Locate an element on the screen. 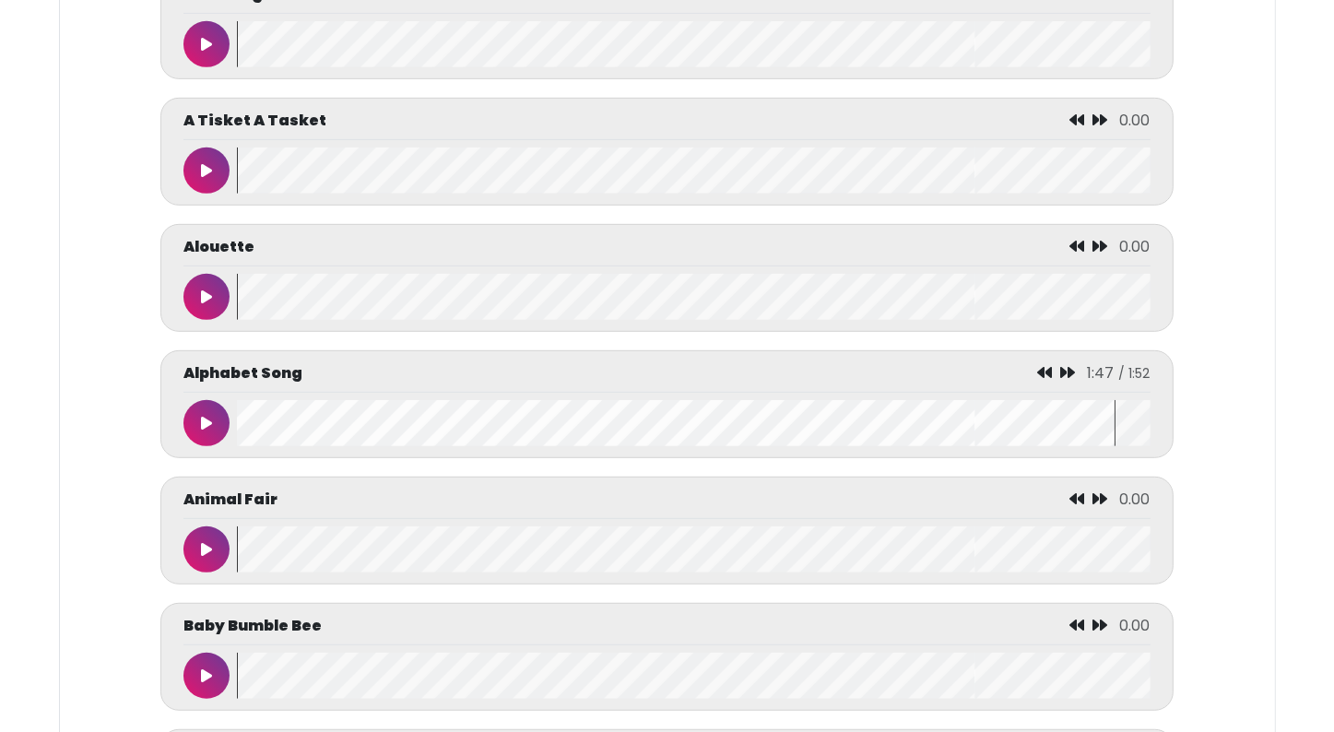 This screenshot has width=1334, height=732. span: 1:47 is located at coordinates (1101, 372).